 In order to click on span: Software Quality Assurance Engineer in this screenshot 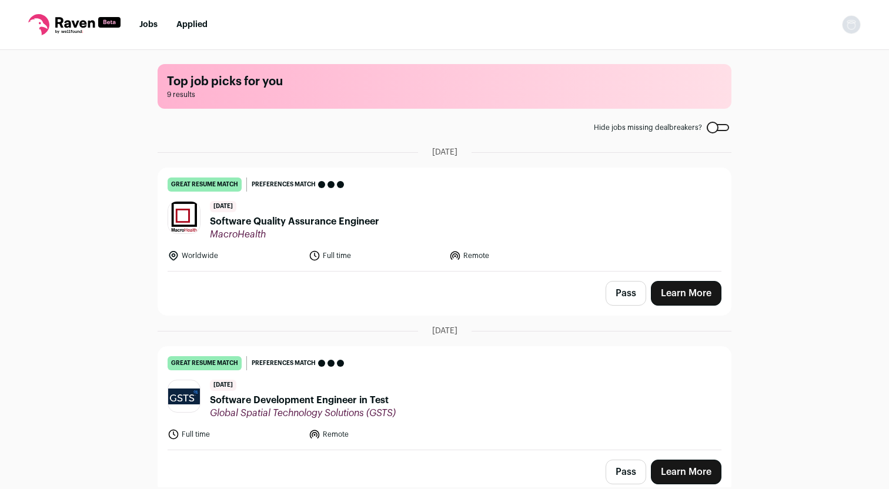, I will do `click(295, 222)`.